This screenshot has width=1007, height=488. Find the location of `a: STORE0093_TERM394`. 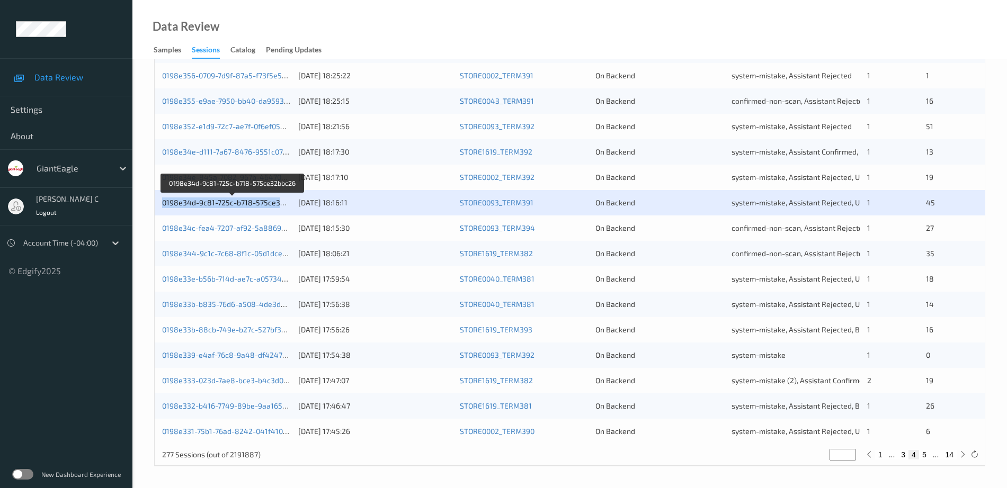

a: STORE0093_TERM394 is located at coordinates (497, 228).